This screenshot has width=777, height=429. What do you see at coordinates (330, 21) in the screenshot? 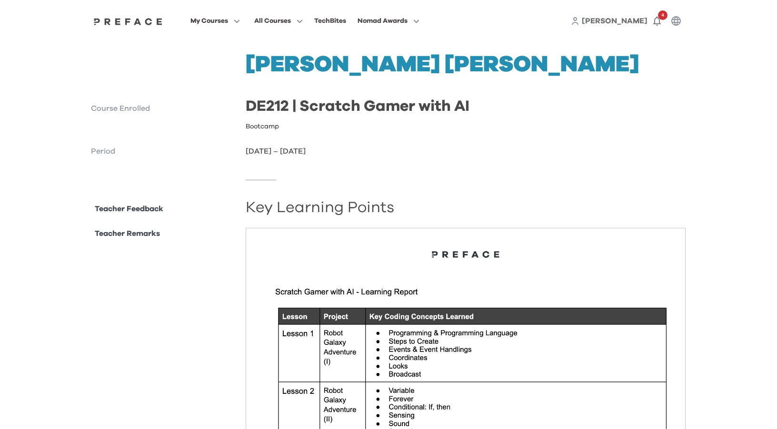
I see `div: TechBites` at bounding box center [330, 21].